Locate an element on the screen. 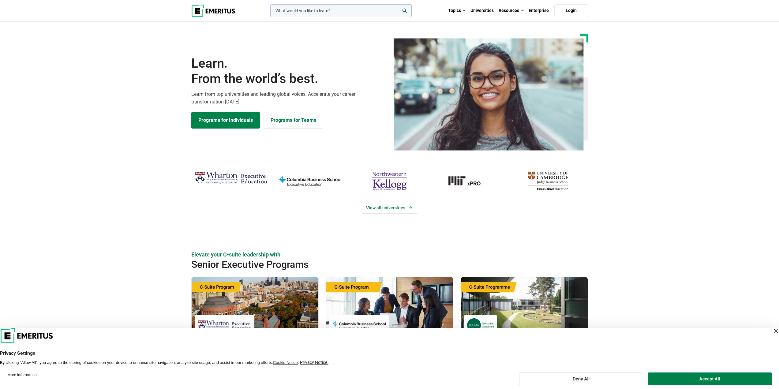 The image size is (779, 389). img: northwestern-kellogg is located at coordinates (389, 181).